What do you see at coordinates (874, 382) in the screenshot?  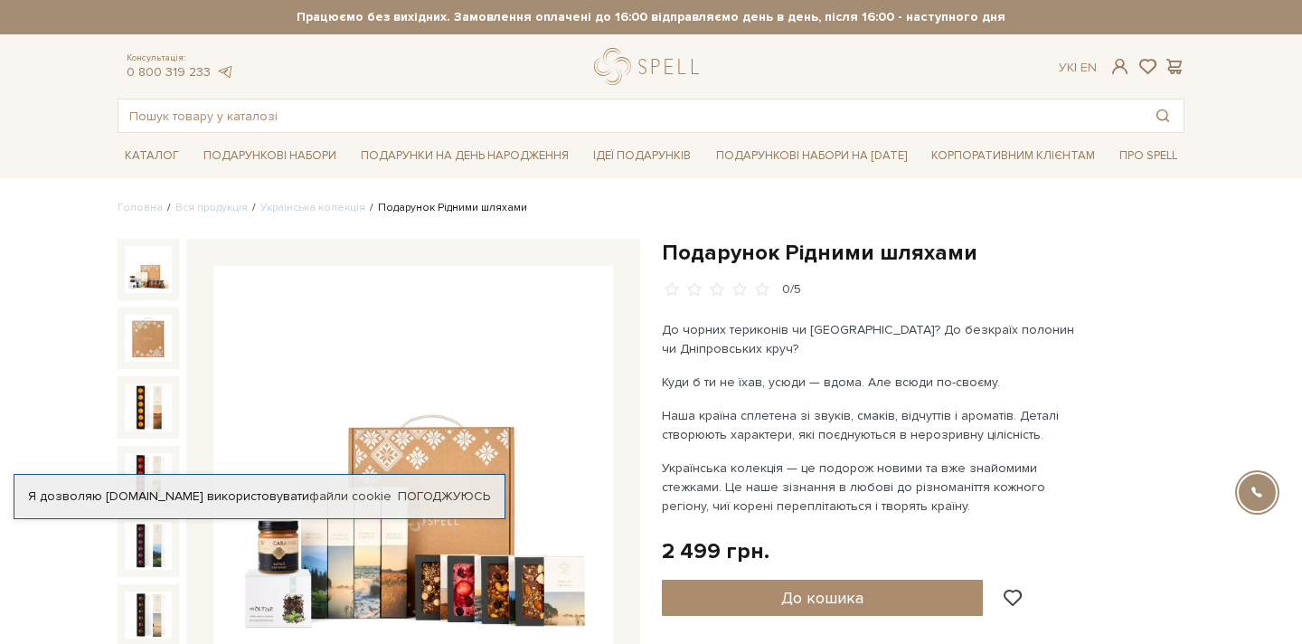 I see `p: Куди б ти не їхав, усюди — вдома. Але всюди по-своєму.` at bounding box center [874, 382].